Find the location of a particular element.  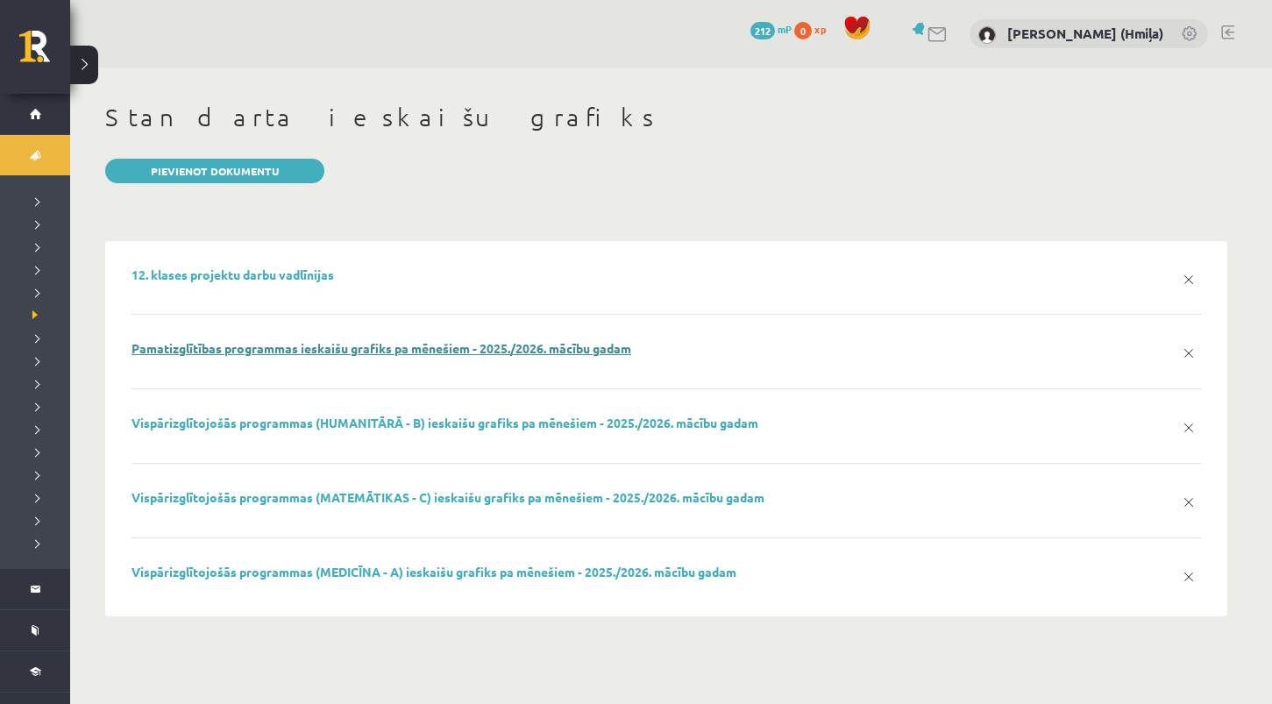

span: 212 is located at coordinates (763, 31).